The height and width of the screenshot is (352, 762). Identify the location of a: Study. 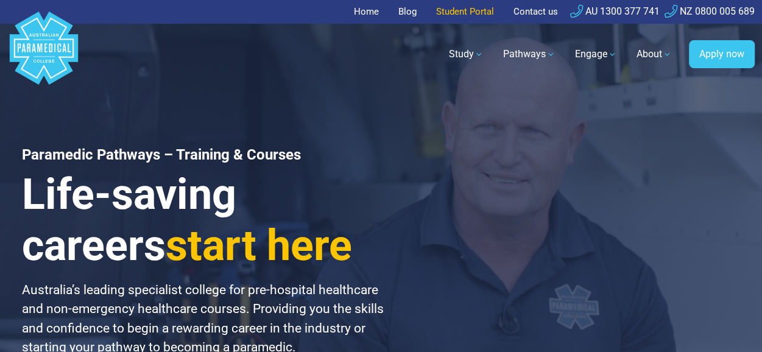
(466, 54).